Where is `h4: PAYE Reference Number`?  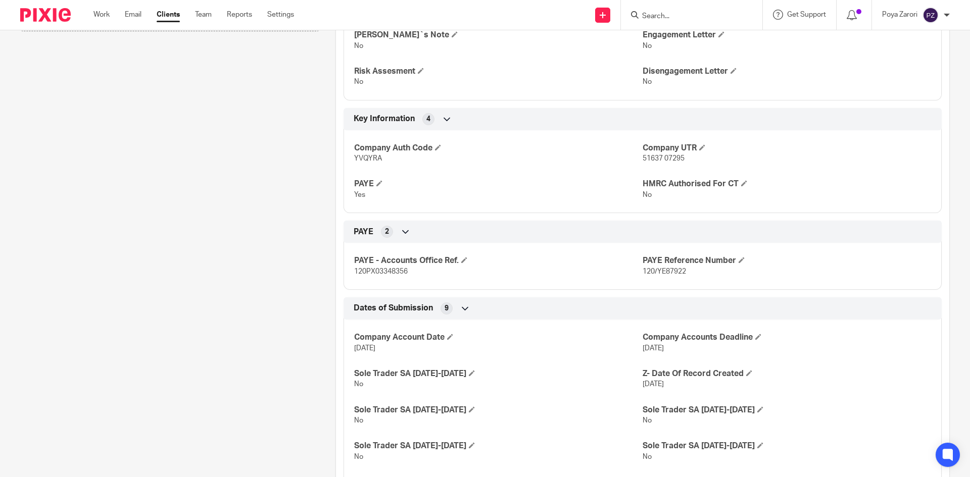
h4: PAYE Reference Number is located at coordinates (786, 261).